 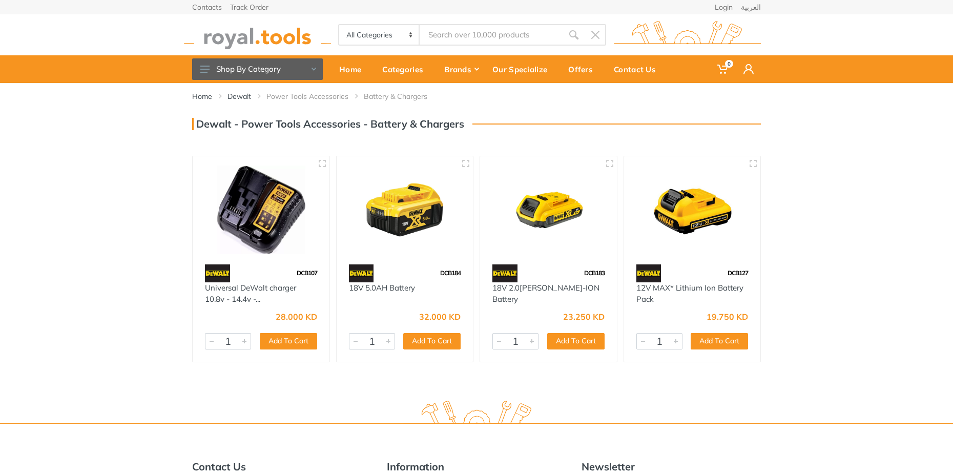 I want to click on div: Brands, so click(x=461, y=69).